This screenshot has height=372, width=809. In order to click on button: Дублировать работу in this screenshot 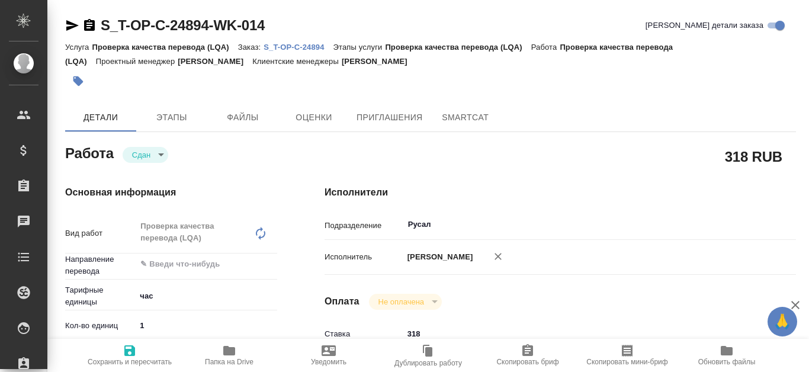, I will do `click(428, 355)`.